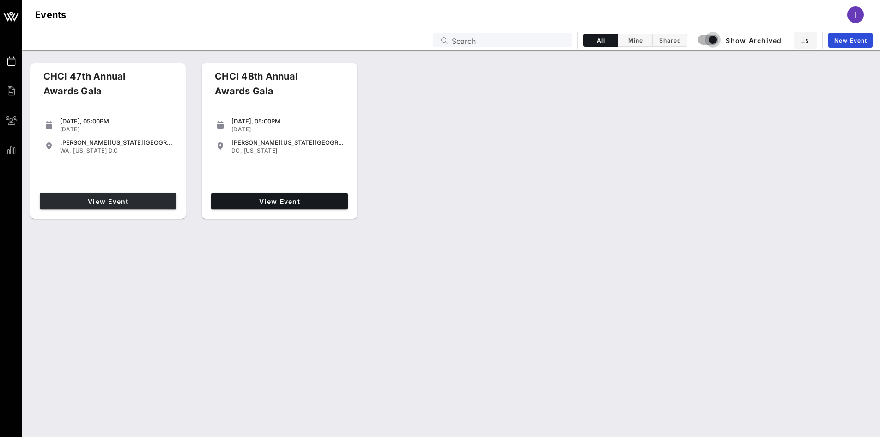 The image size is (880, 437). Describe the element at coordinates (237, 150) in the screenshot. I see `span: DC,` at that location.